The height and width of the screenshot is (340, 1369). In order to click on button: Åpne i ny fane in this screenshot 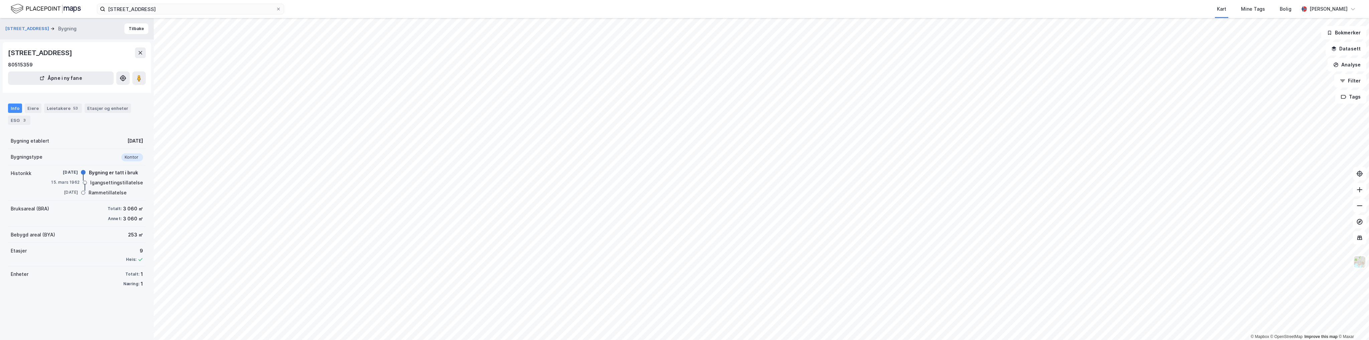, I will do `click(61, 78)`.